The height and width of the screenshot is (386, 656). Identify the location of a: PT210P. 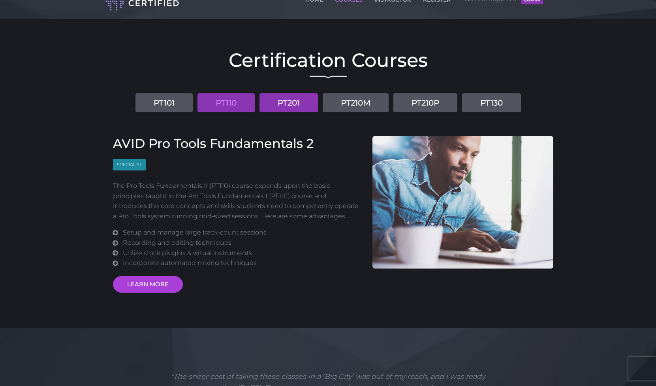
(426, 103).